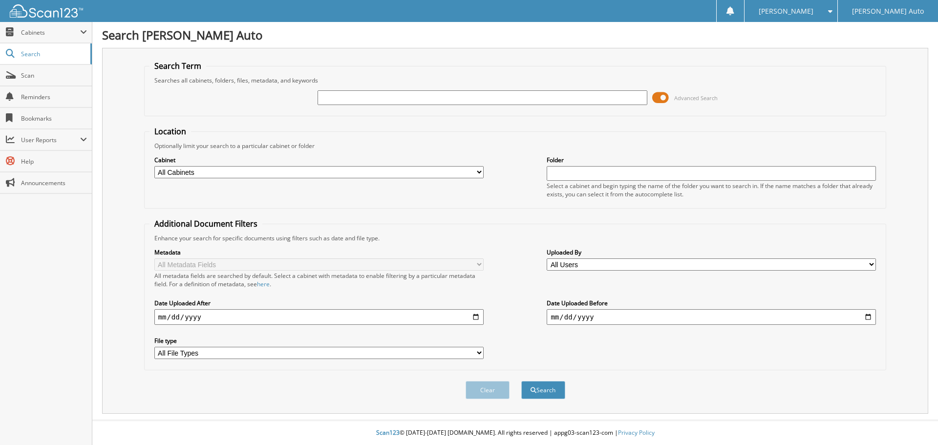 Image resolution: width=938 pixels, height=445 pixels. What do you see at coordinates (178, 66) in the screenshot?
I see `legend: Search Term` at bounding box center [178, 66].